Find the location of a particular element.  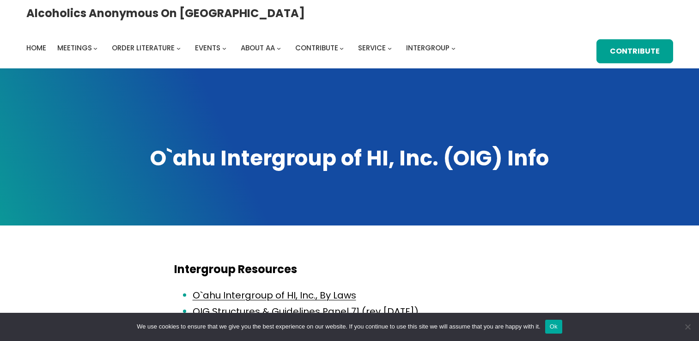

button: Ok is located at coordinates (553, 327).